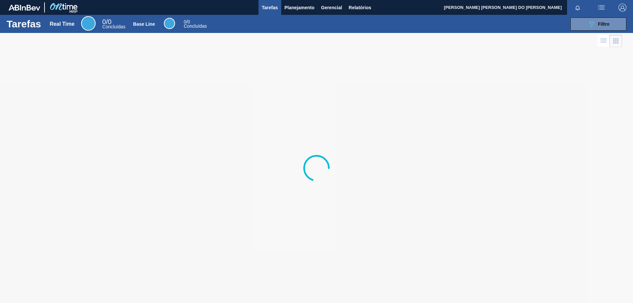 The width and height of the screenshot is (633, 303). I want to click on span: Gerencial, so click(332, 8).